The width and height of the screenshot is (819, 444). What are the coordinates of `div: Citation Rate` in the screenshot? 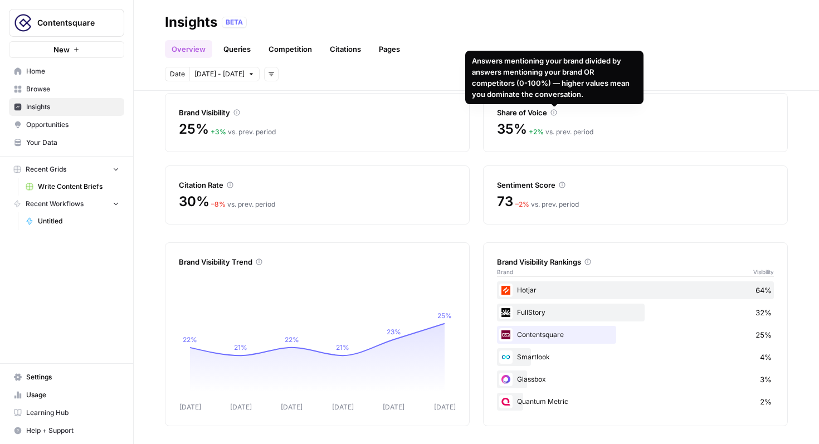 It's located at (317, 185).